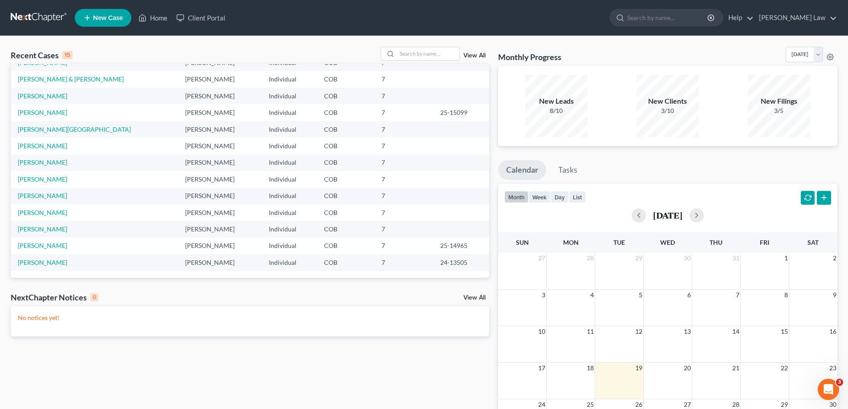  Describe the element at coordinates (779, 111) in the screenshot. I see `div: 3/5` at that location.